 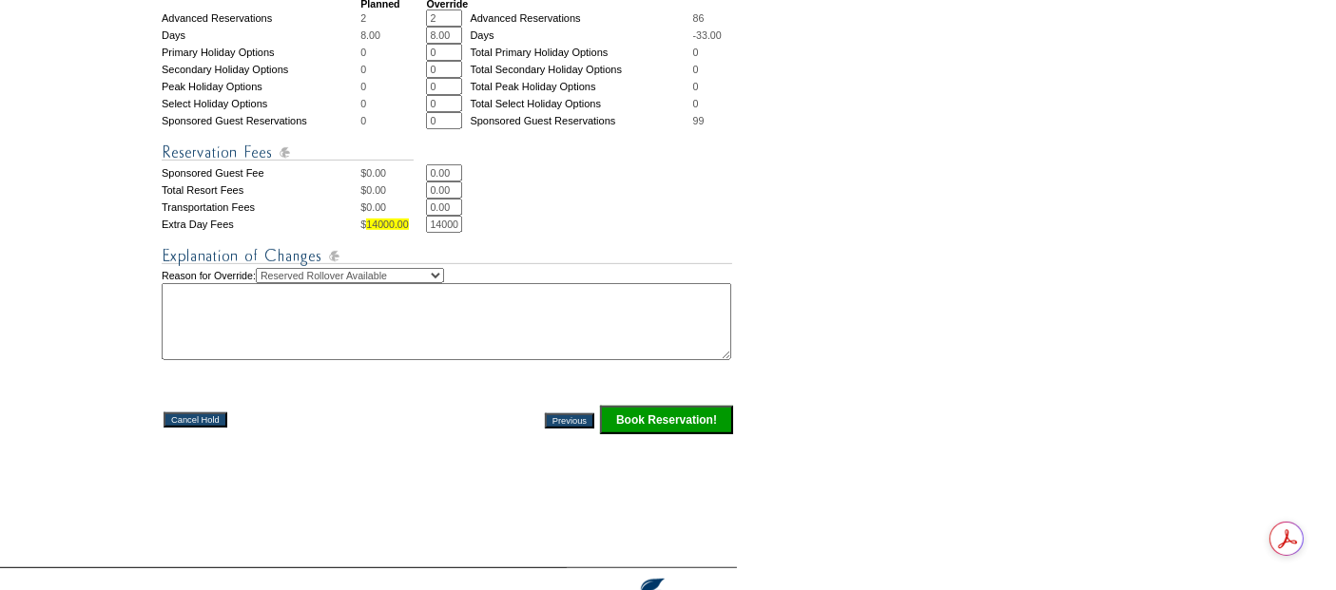 I want to click on td: Peak Holiday Options, so click(x=260, y=87).